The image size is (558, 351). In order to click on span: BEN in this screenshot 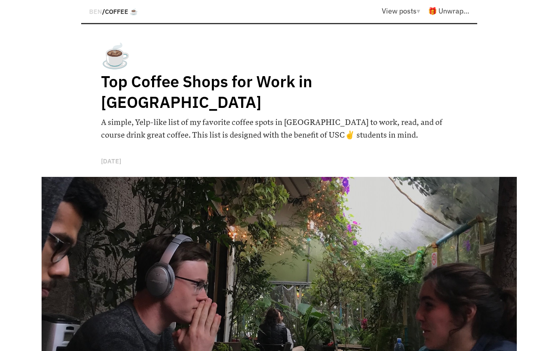, I will do `click(95, 11)`.